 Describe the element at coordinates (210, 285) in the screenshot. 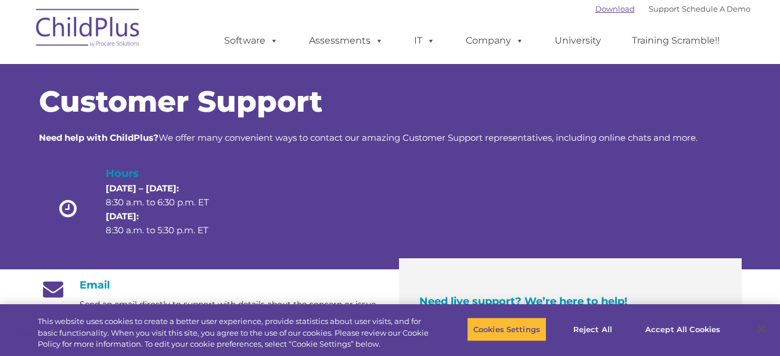

I see `h4: Email` at that location.